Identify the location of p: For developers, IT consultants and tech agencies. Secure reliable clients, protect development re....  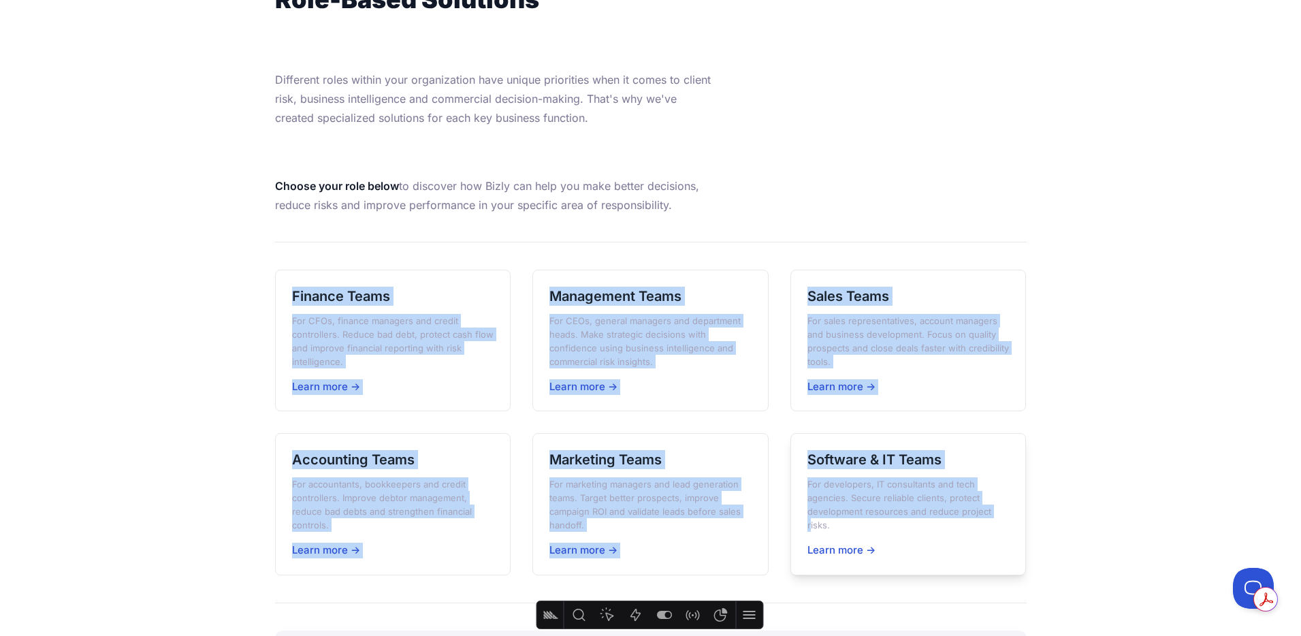
(908, 504).